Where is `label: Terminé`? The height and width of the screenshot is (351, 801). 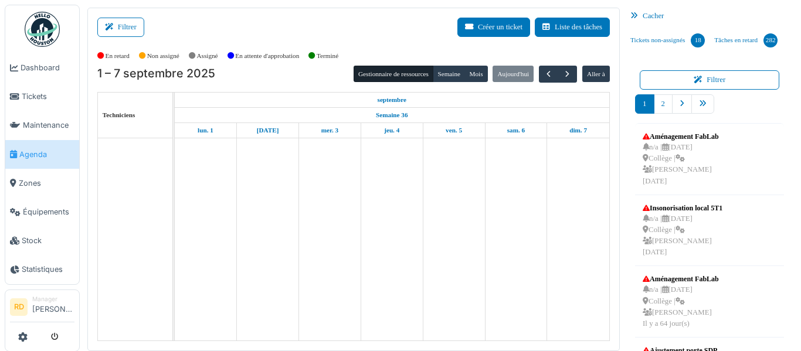
label: Terminé is located at coordinates (327, 56).